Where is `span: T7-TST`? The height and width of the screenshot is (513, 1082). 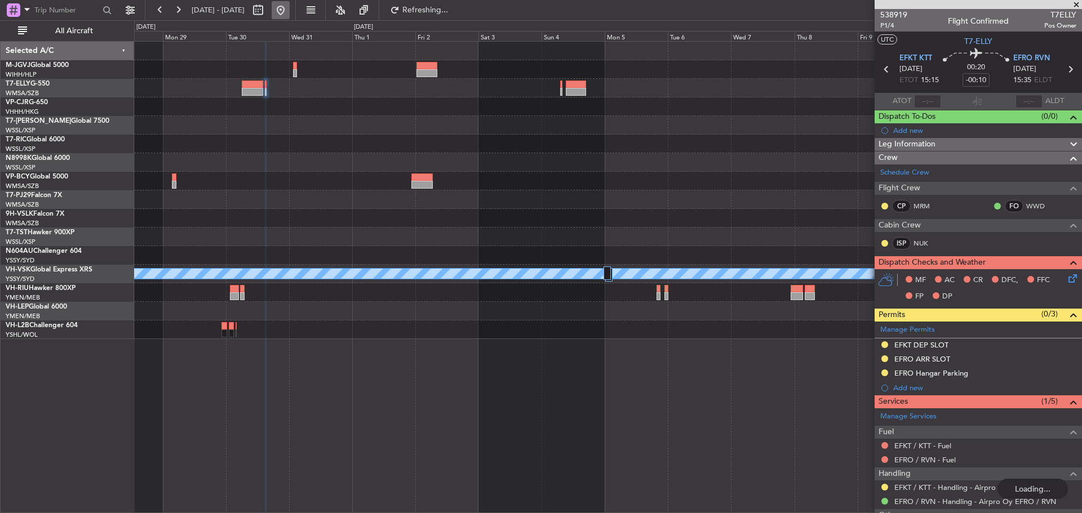 span: T7-TST is located at coordinates (16, 233).